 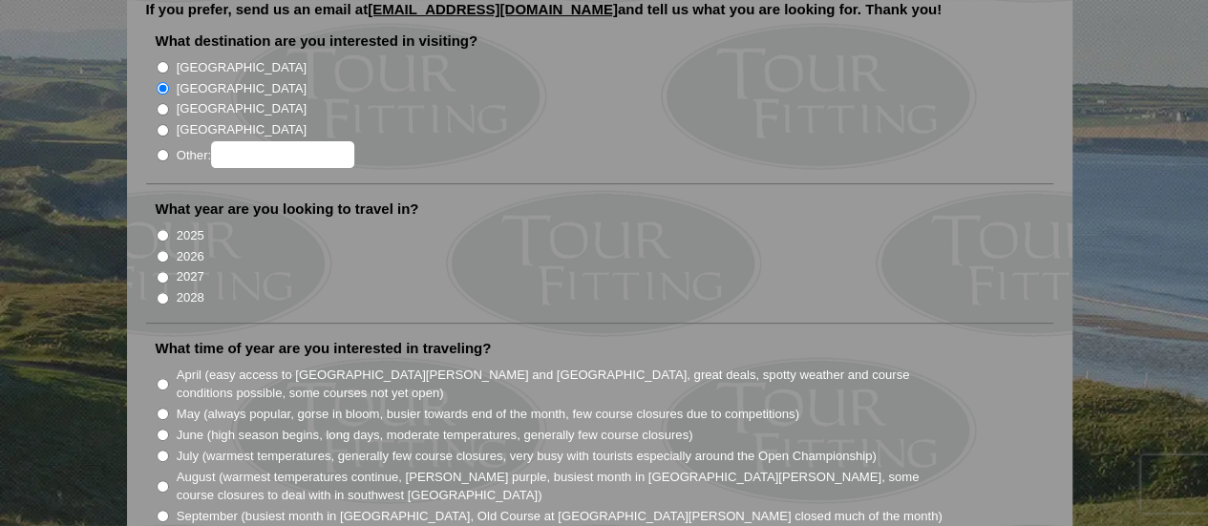 I want to click on p: If you prefer, send us an email at and tell us what you are looking for. Thank you!, so click(x=600, y=16).